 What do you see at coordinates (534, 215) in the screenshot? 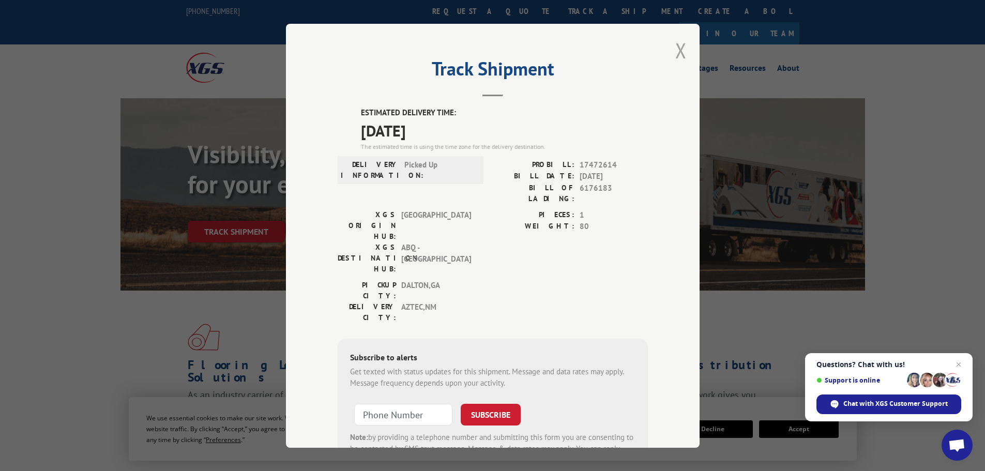
I see `label: PIECES:` at bounding box center [534, 215].